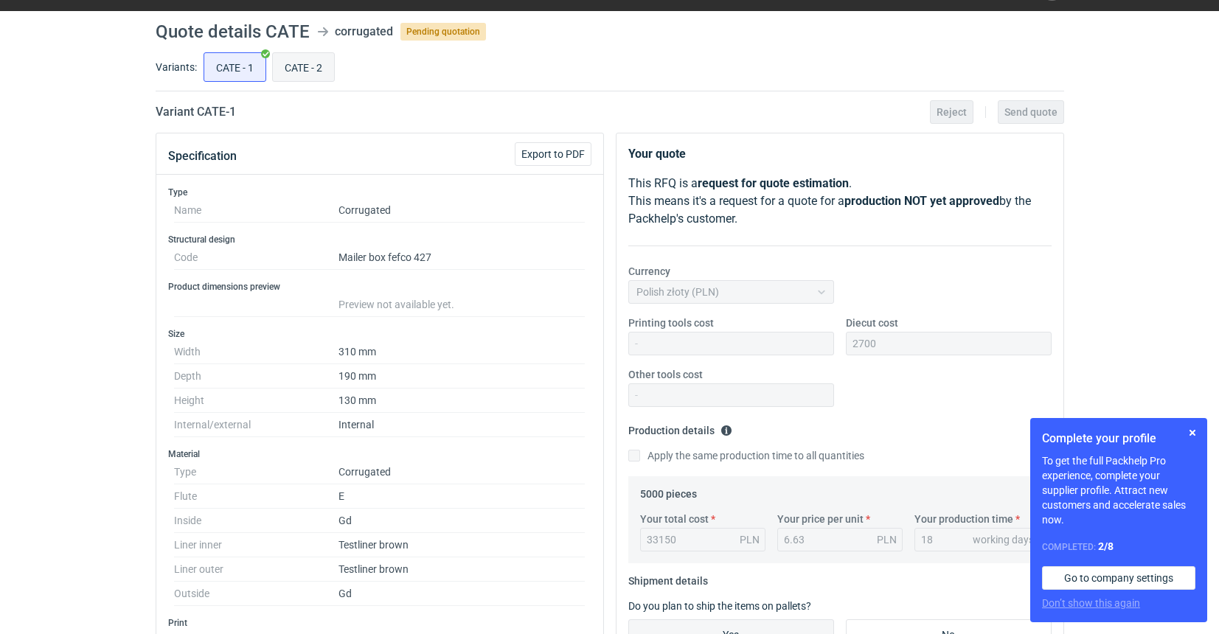 The height and width of the screenshot is (634, 1219). I want to click on dt: Code, so click(256, 257).